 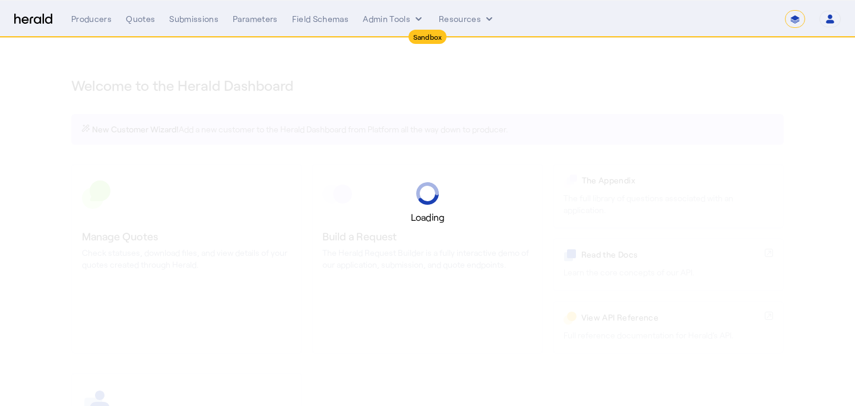 What do you see at coordinates (33, 19) in the screenshot?
I see `img: Herald Logo` at bounding box center [33, 19].